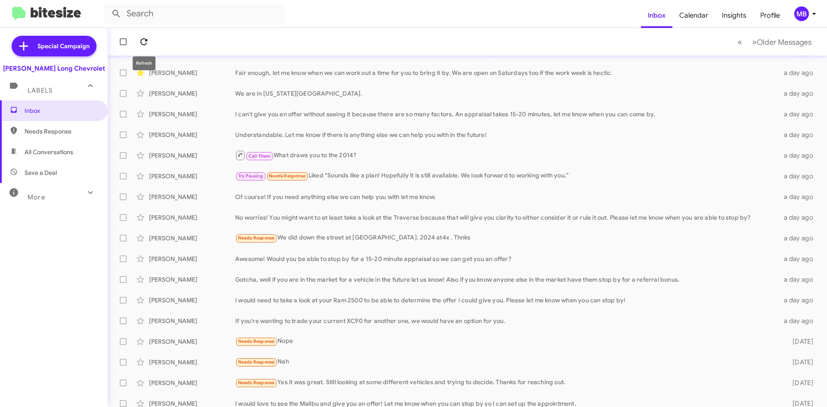 Image resolution: width=827 pixels, height=407 pixels. Describe the element at coordinates (41, 173) in the screenshot. I see `span: Save a Deal` at that location.